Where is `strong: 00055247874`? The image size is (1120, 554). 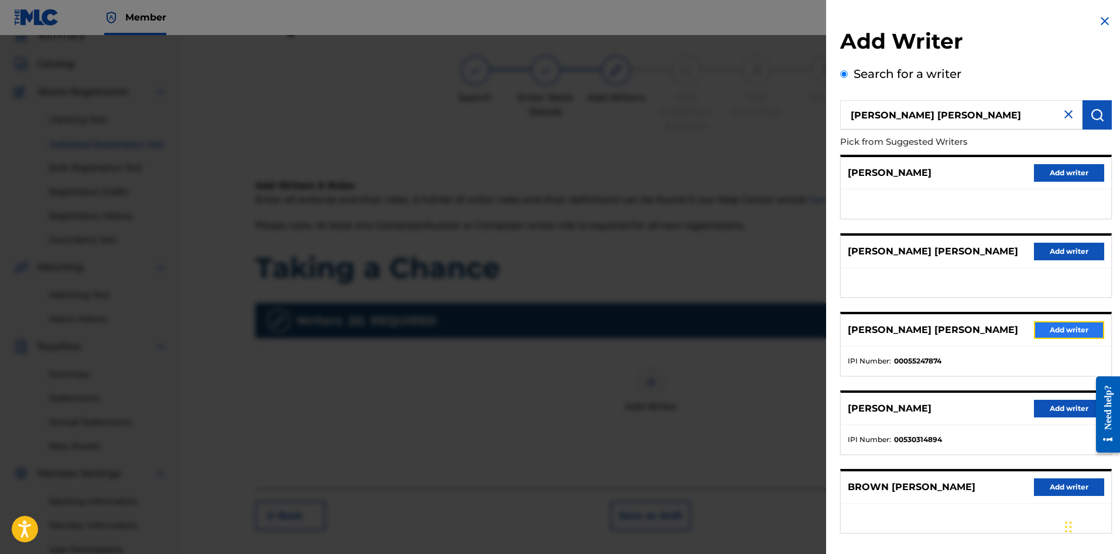 strong: 00055247874 is located at coordinates (918, 361).